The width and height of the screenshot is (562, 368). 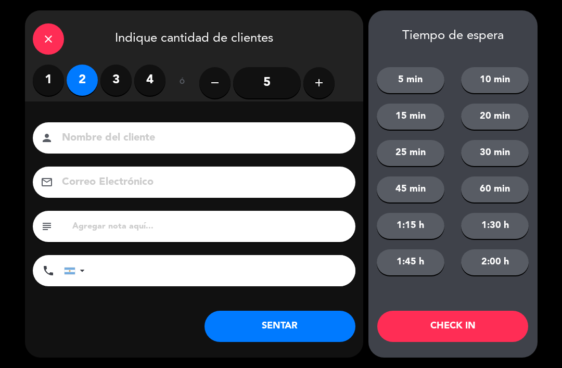 What do you see at coordinates (319, 83) in the screenshot?
I see `button: add` at bounding box center [319, 83].